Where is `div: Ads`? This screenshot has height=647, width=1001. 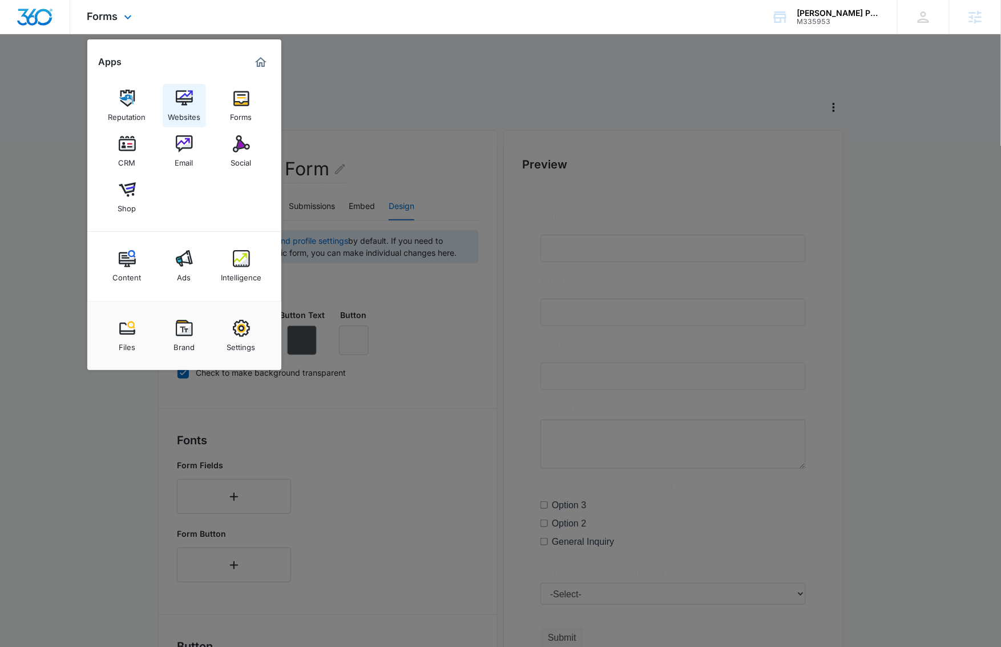
div: Ads is located at coordinates (184, 275).